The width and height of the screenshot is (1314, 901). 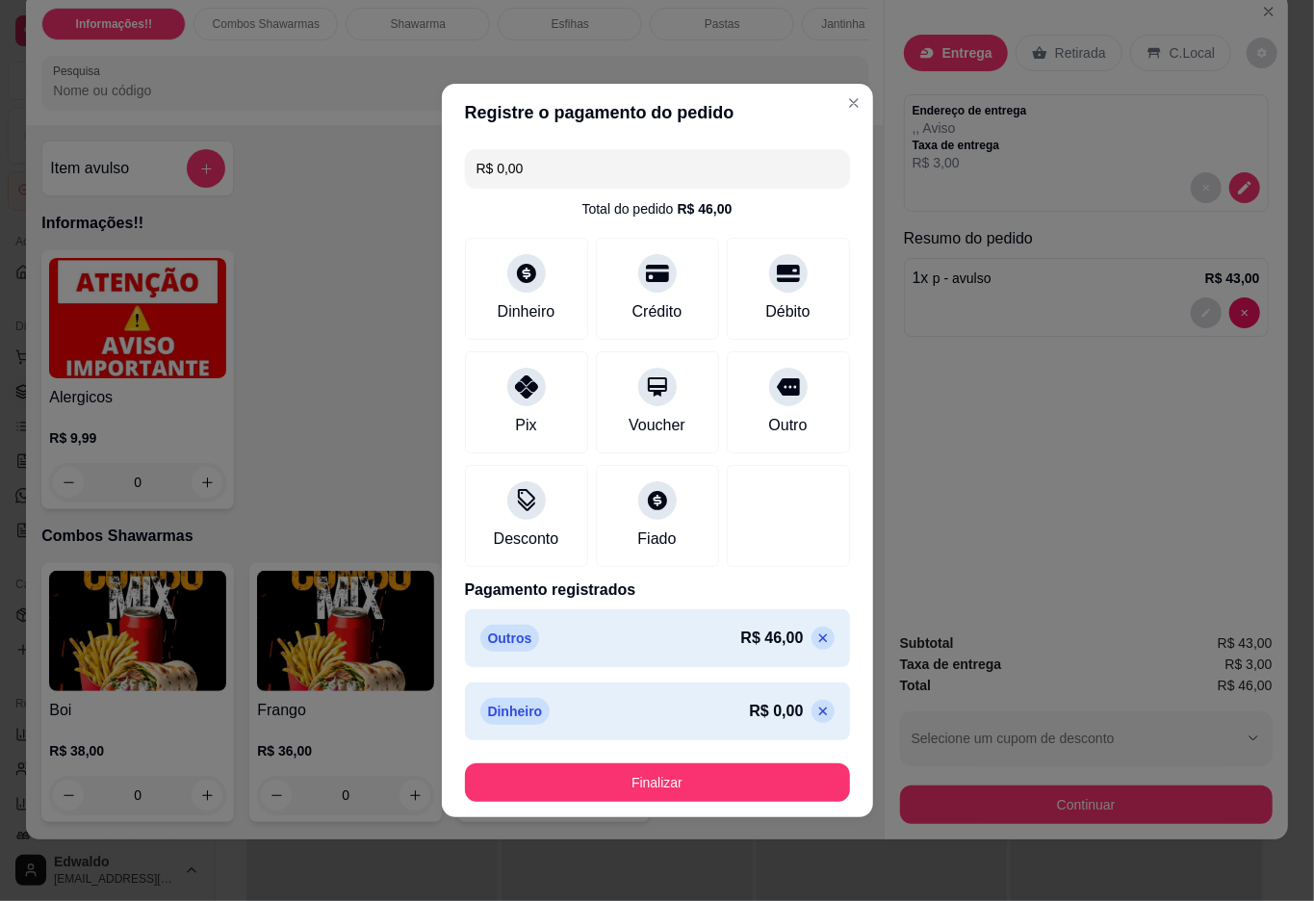 I want to click on button: Close, so click(x=854, y=103).